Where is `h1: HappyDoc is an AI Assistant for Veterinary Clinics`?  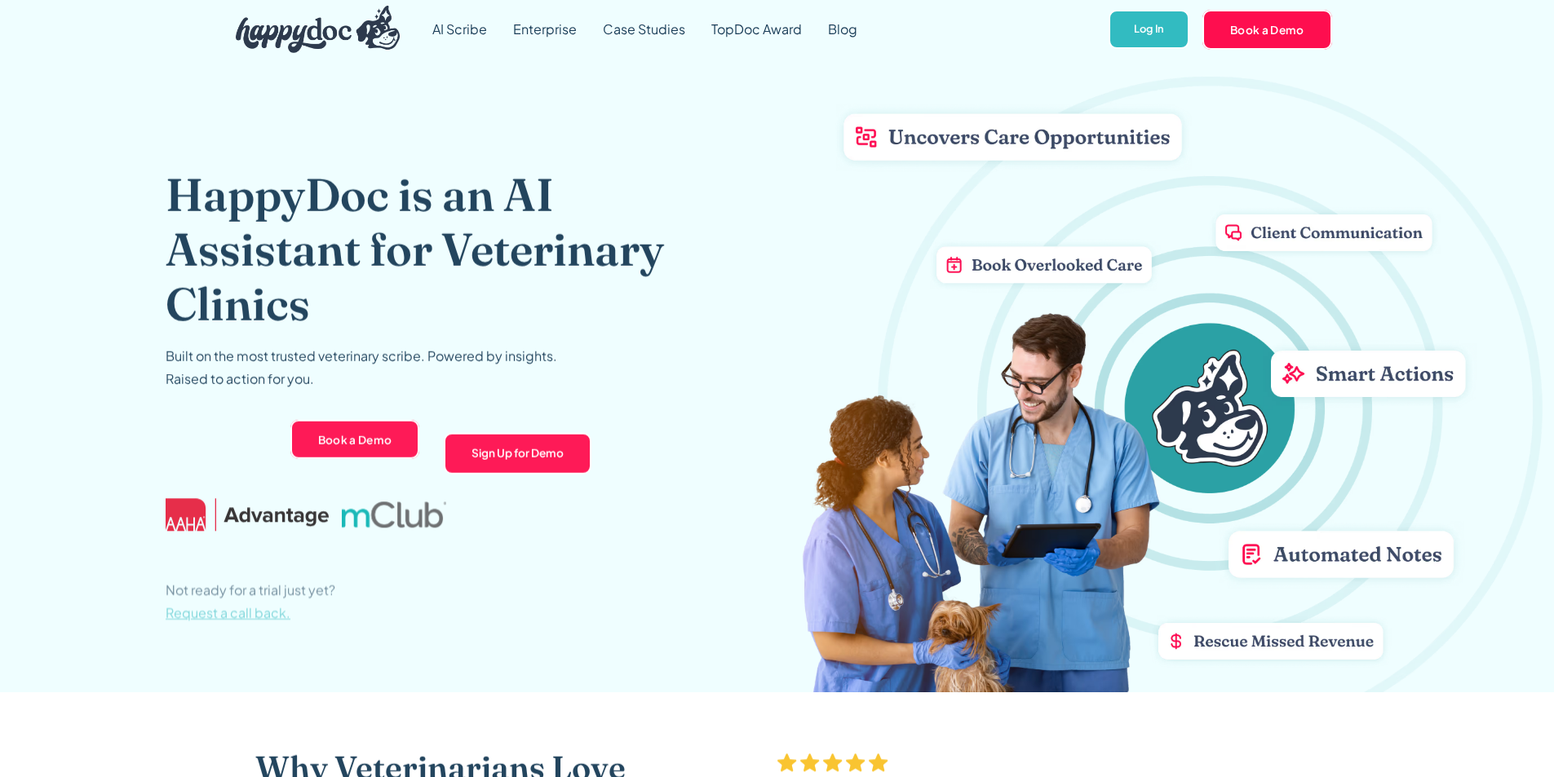
h1: HappyDoc is an AI Assistant for Veterinary Clinics is located at coordinates (440, 250).